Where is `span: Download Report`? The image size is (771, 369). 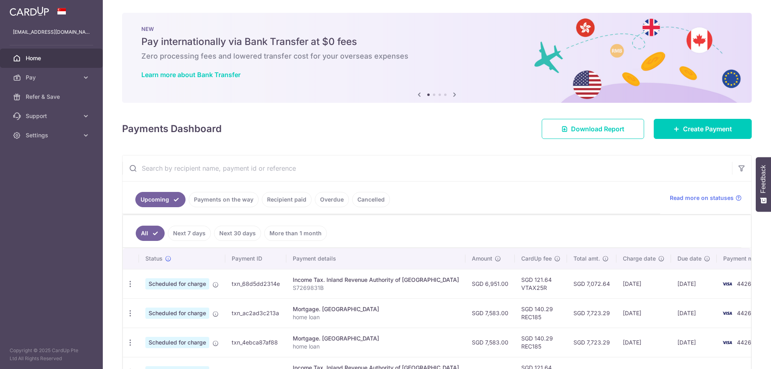 span: Download Report is located at coordinates (598, 129).